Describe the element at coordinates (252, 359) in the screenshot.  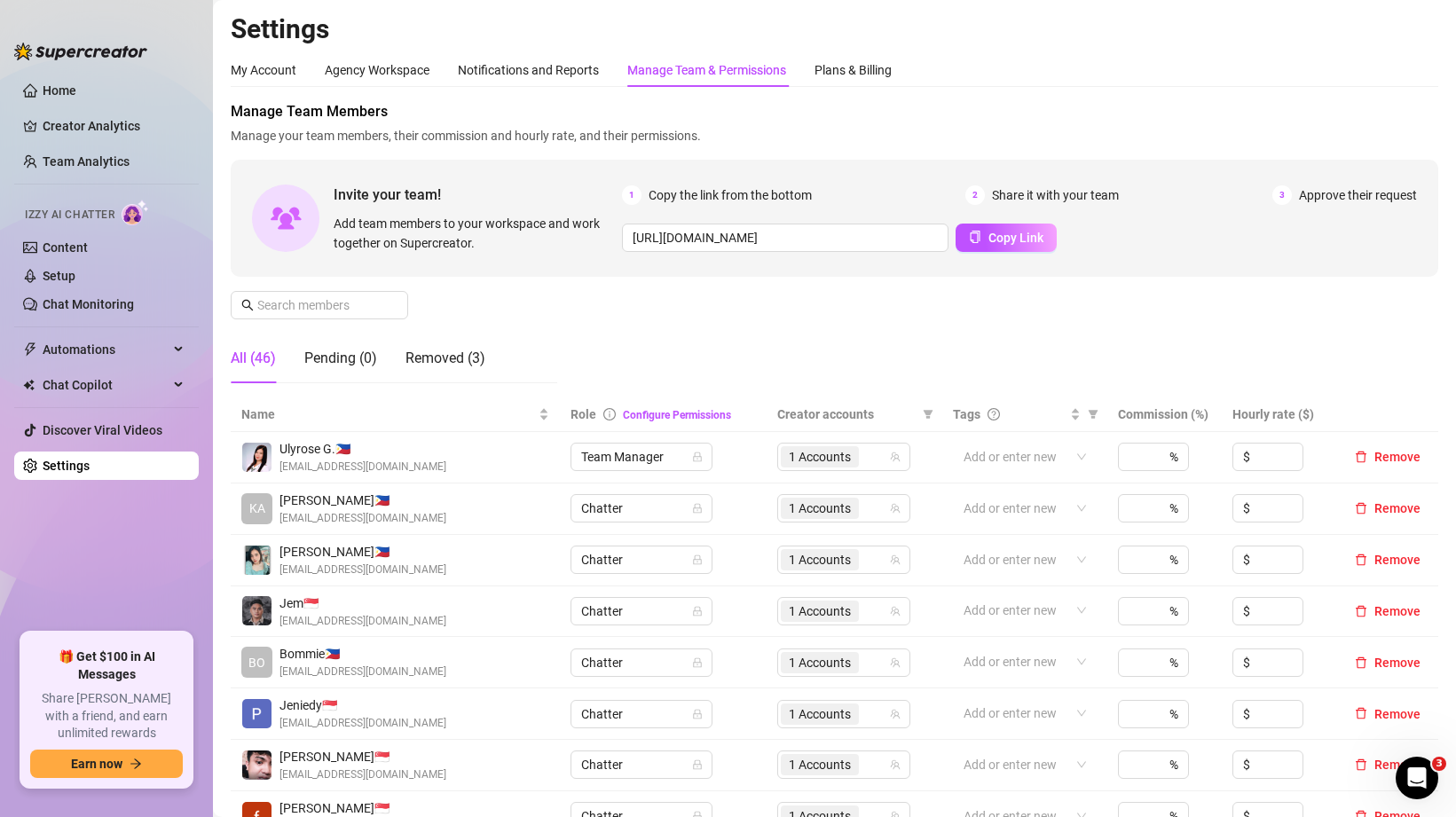
I see `div: All (46)` at that location.